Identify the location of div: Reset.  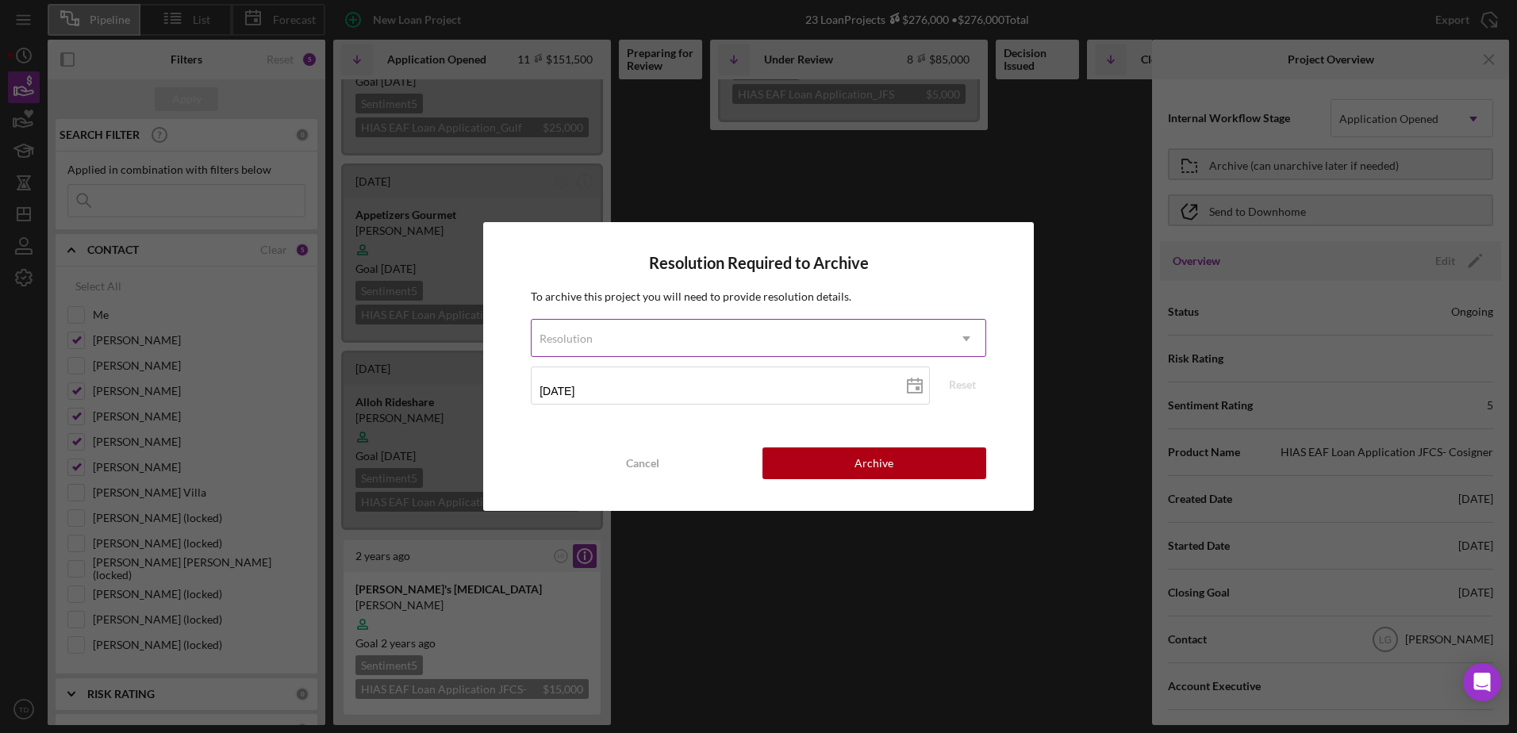
(962, 385).